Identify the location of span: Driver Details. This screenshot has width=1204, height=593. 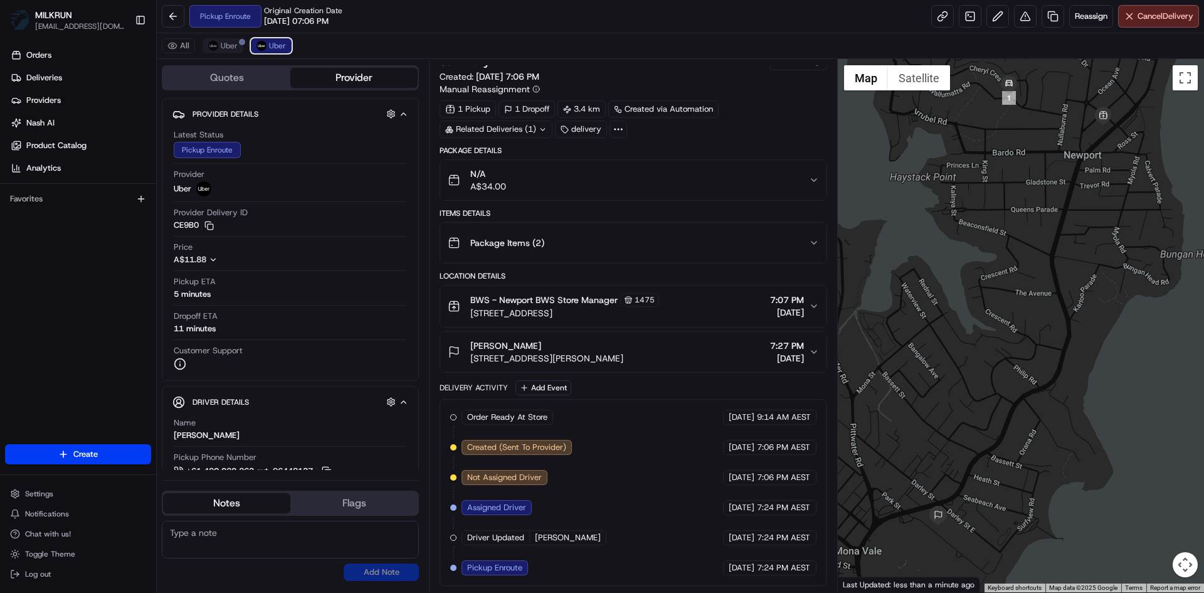
(221, 402).